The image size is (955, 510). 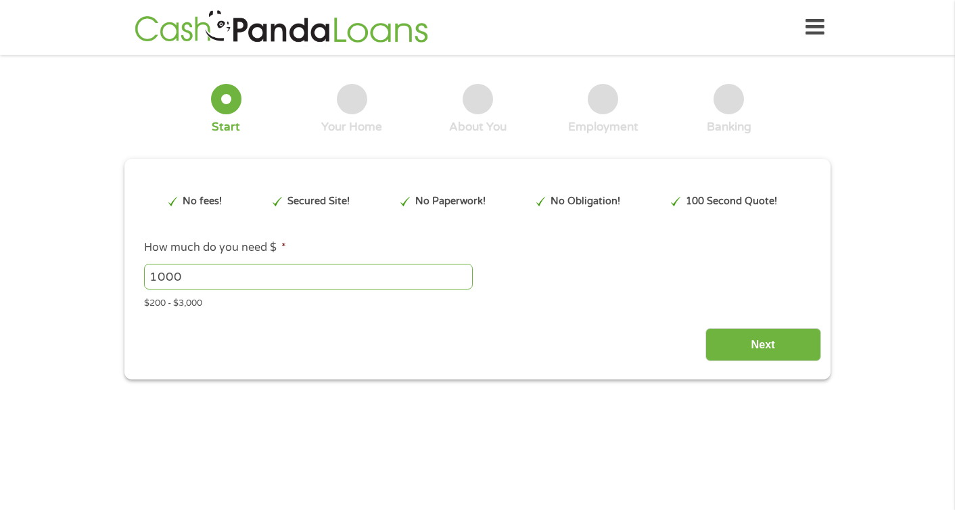 I want to click on label: How much do you need $, so click(x=215, y=247).